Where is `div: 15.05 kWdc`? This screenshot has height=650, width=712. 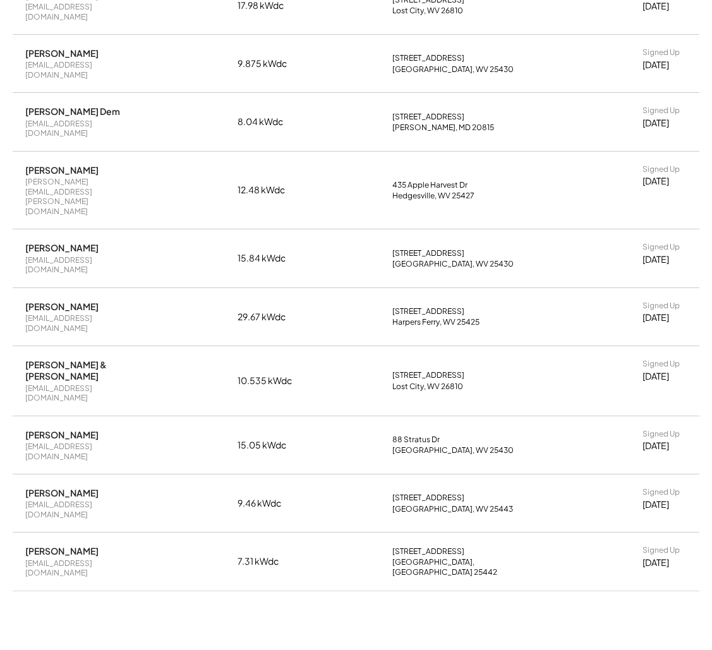
div: 15.05 kWdc is located at coordinates (269, 445).